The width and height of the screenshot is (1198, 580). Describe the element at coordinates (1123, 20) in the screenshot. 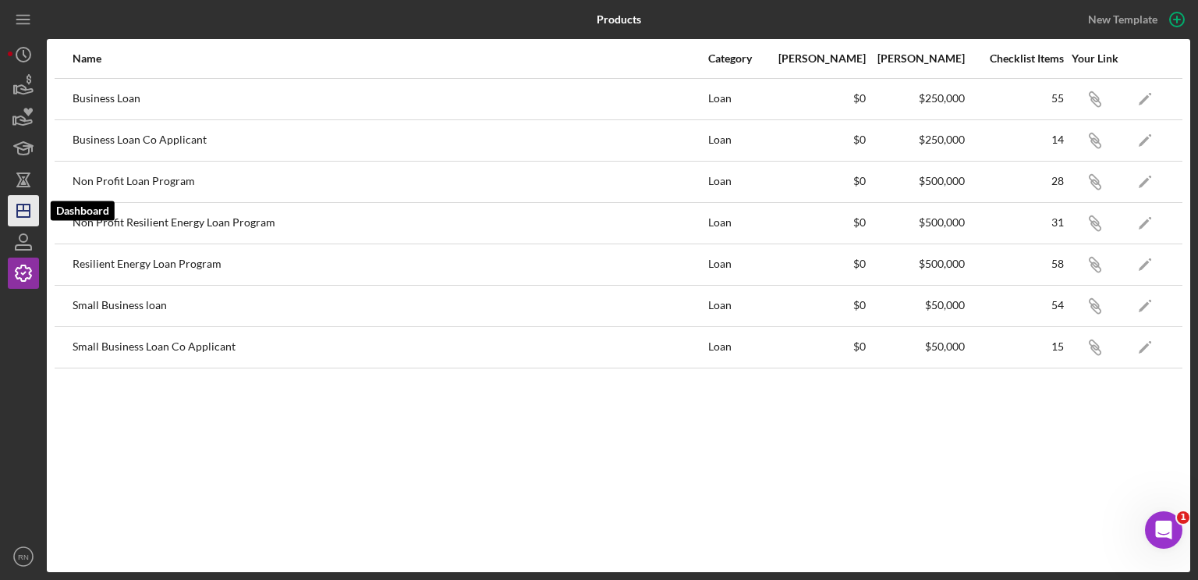

I see `div: New Template` at that location.